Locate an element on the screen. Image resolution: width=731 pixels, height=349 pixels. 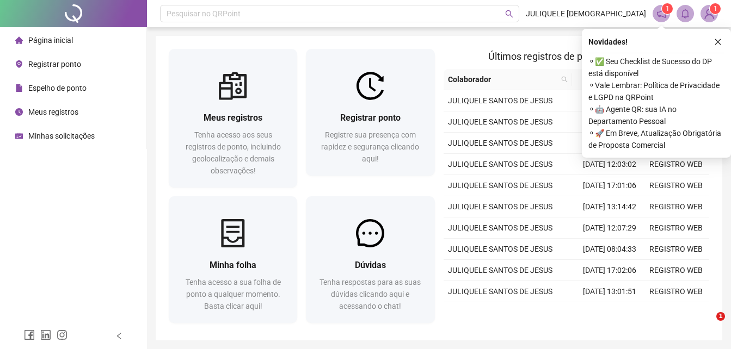
span: clock-circle is located at coordinates (19, 112).